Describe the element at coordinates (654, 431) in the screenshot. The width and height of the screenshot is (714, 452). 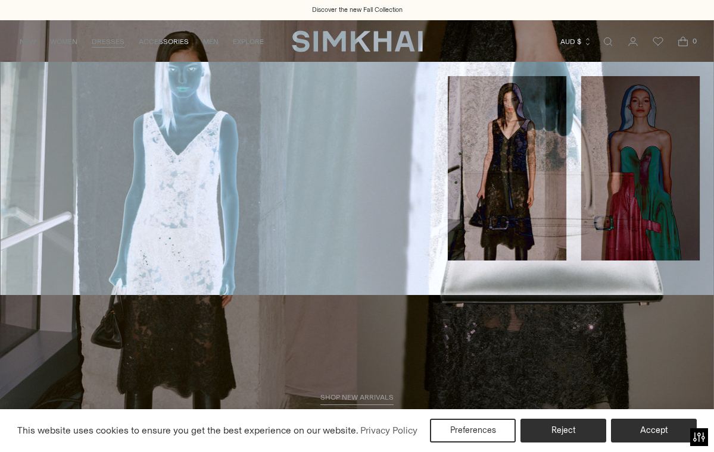
I see `button: Accept` at that location.